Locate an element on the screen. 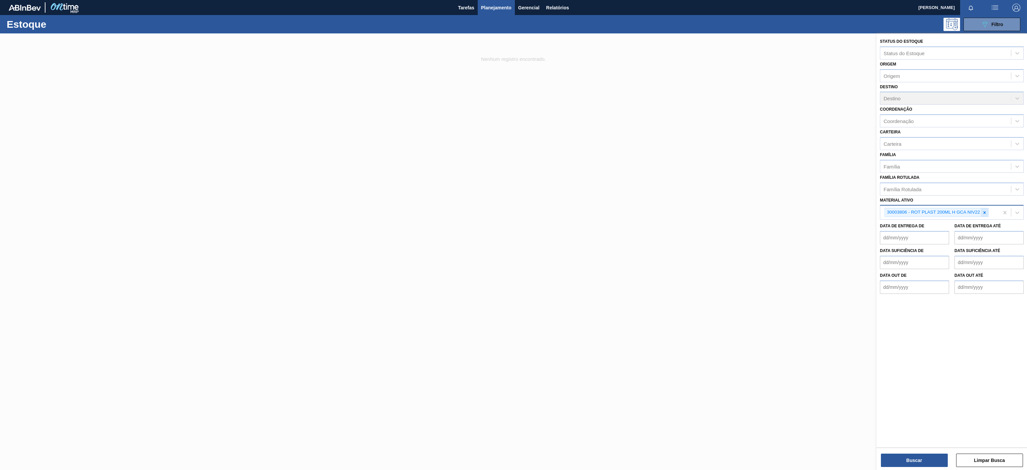 This screenshot has height=470, width=1027. div: Coordenação is located at coordinates (899, 121).